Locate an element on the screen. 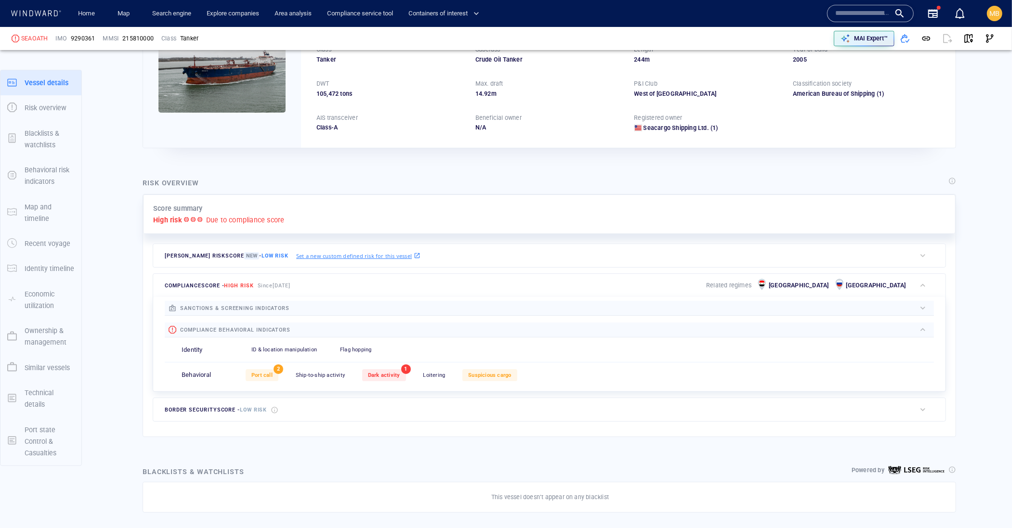 The image size is (1012, 528). p: Similar vessels is located at coordinates (47, 368).